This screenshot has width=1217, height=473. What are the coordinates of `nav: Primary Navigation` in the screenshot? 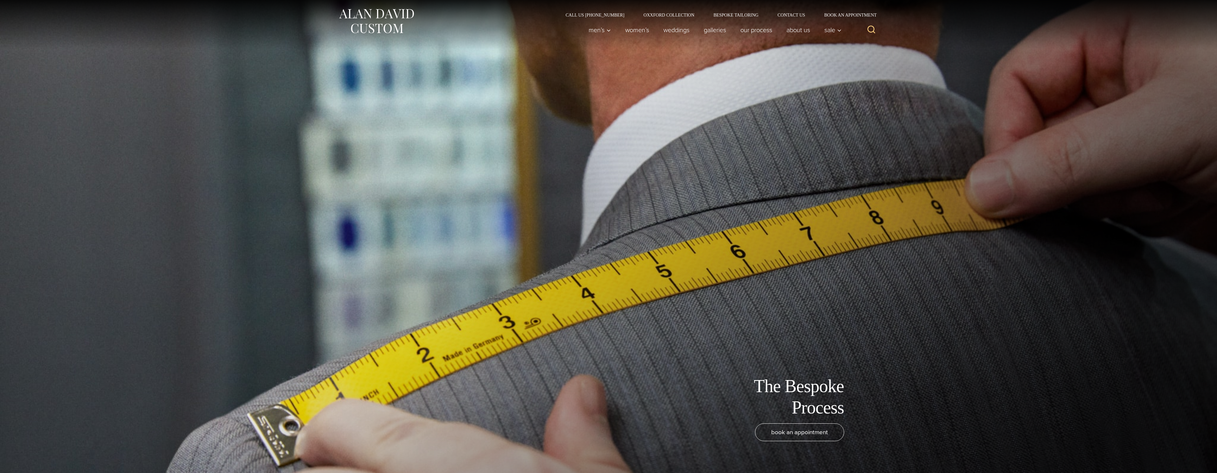 It's located at (713, 30).